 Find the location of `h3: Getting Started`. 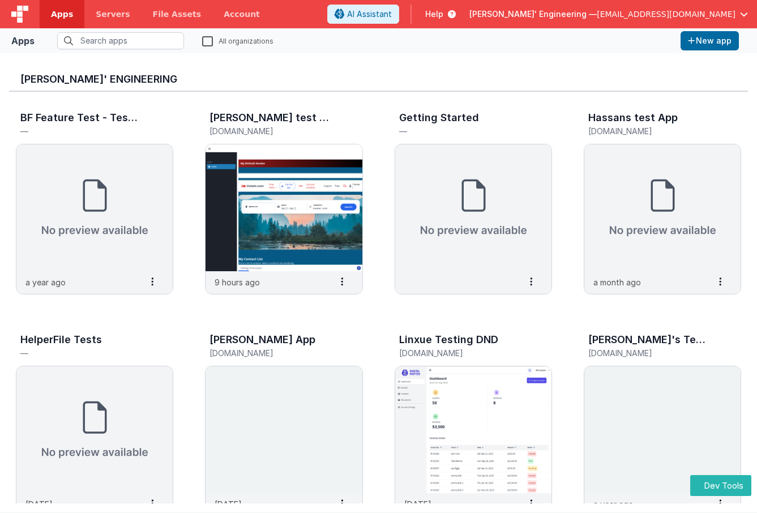

h3: Getting Started is located at coordinates (439, 118).